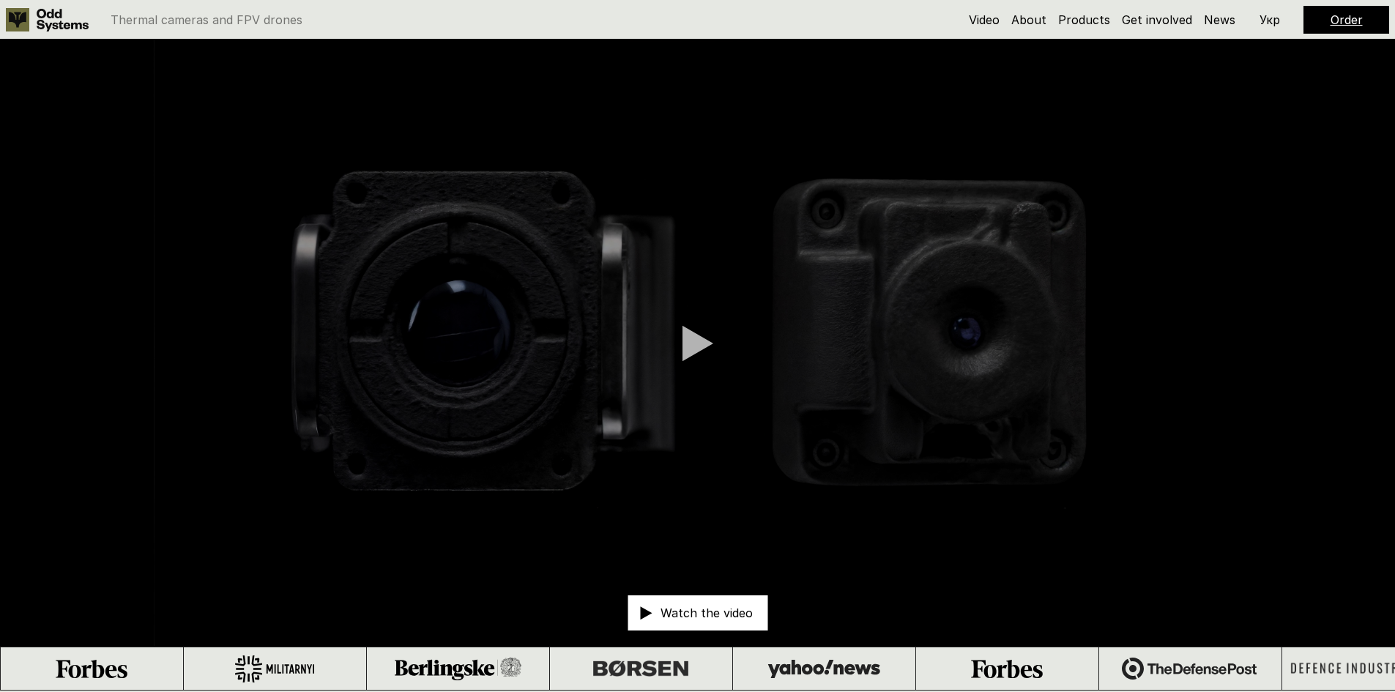 This screenshot has height=692, width=1395. What do you see at coordinates (1084, 20) in the screenshot?
I see `a: Products` at bounding box center [1084, 20].